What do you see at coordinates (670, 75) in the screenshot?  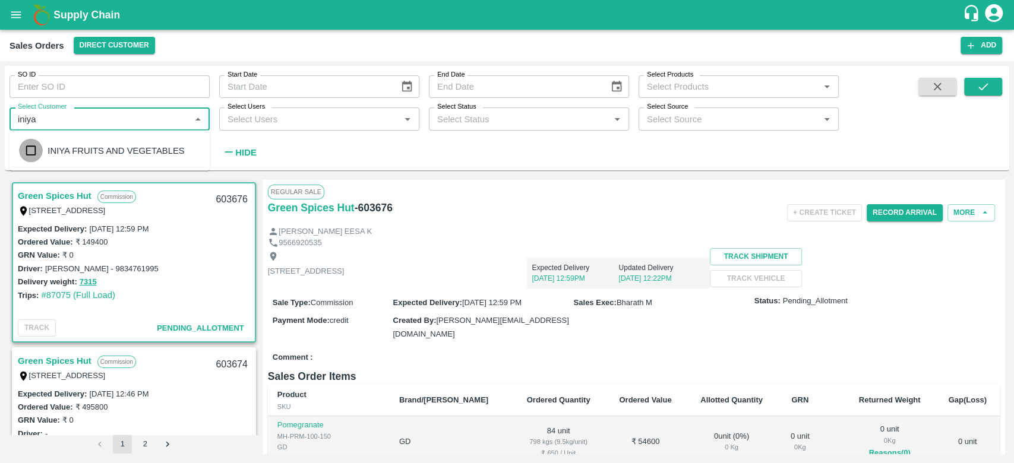 I see `label: Select Products` at bounding box center [670, 75].